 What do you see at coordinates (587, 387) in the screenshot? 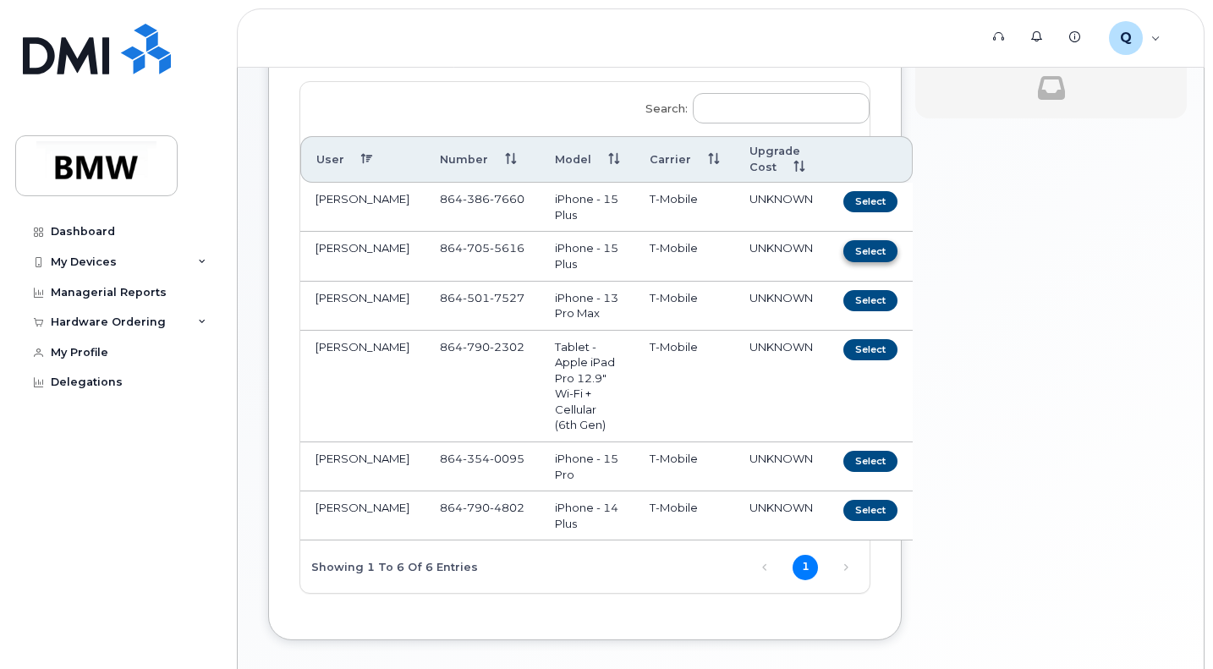
I see `td: Tablet - Apple iPad Pro 12.9" Wi-Fi + Cellular (6th Gen)` at bounding box center [587, 387].